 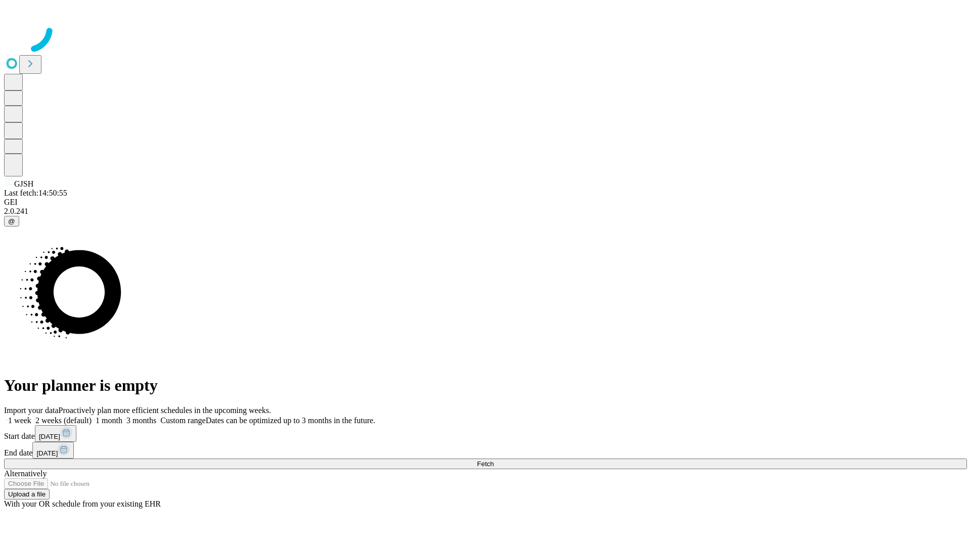 What do you see at coordinates (486, 464) in the screenshot?
I see `button: Fetch` at bounding box center [486, 464].